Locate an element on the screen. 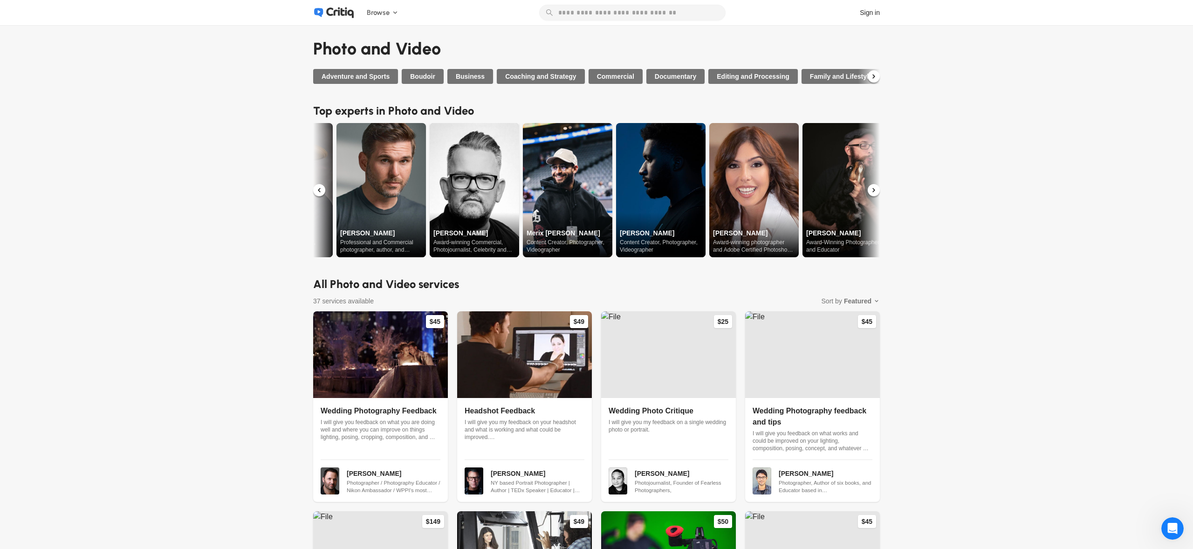 This screenshot has height=549, width=1193. h2: All Photo and Video services is located at coordinates (597, 284).